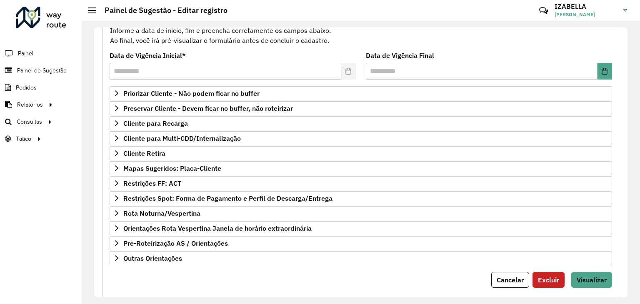 This screenshot has height=304, width=640. I want to click on a: Restrições Spot: Forma de Pagamento e Perfil de Descarga/Entrega, so click(361, 198).